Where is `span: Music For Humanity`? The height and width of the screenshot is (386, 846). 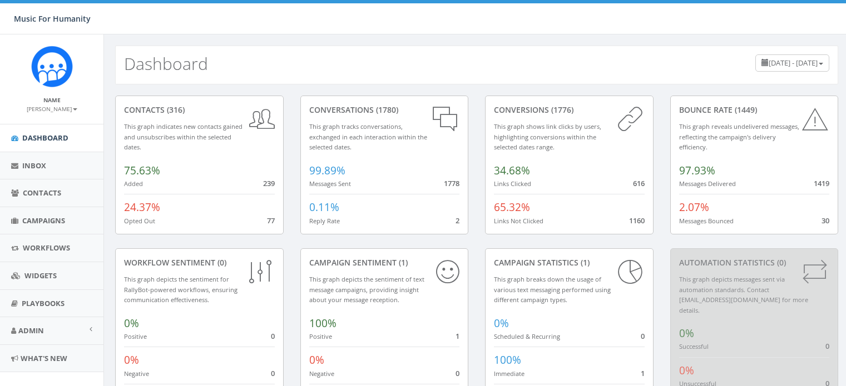
span: Music For Humanity is located at coordinates (52, 18).